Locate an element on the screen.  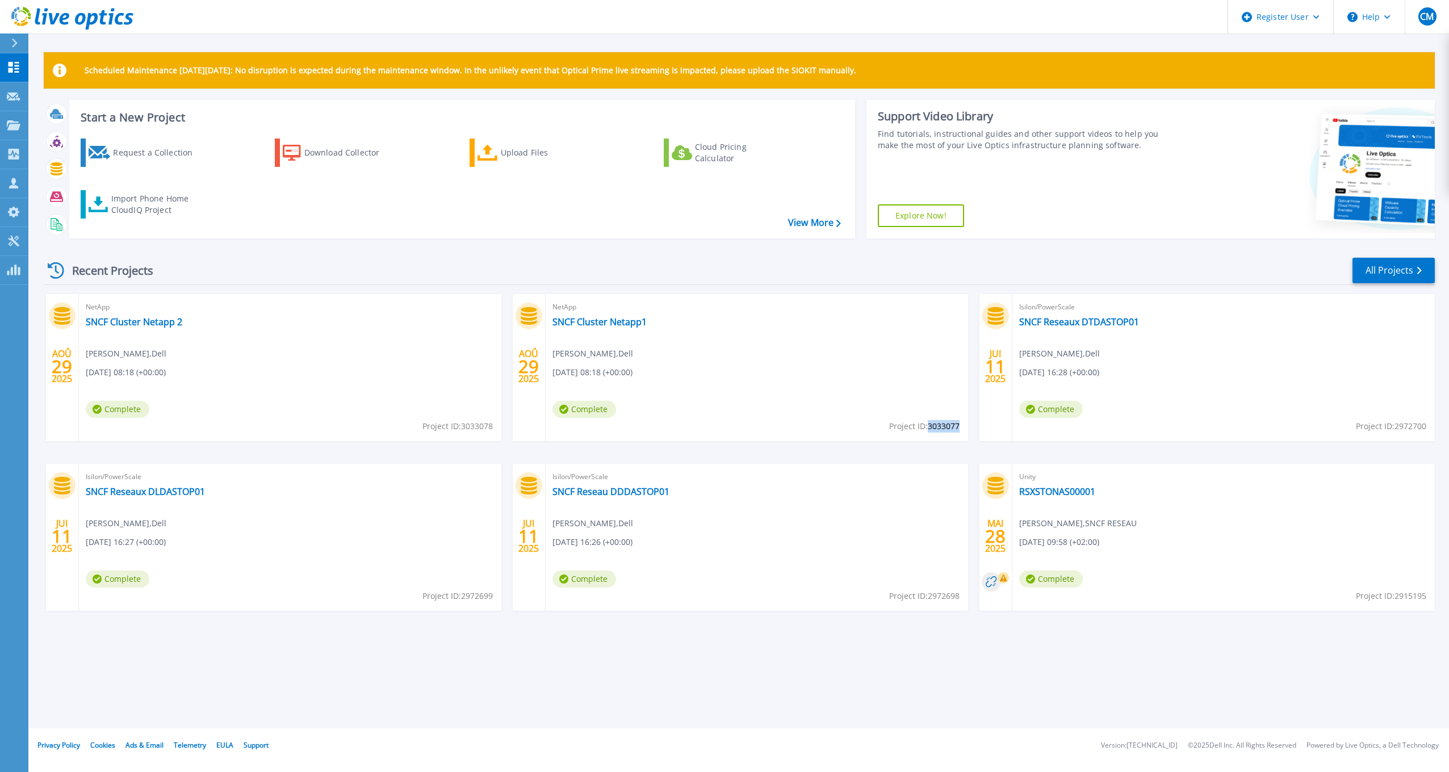
span: Project ID: 3033077 is located at coordinates (924, 426).